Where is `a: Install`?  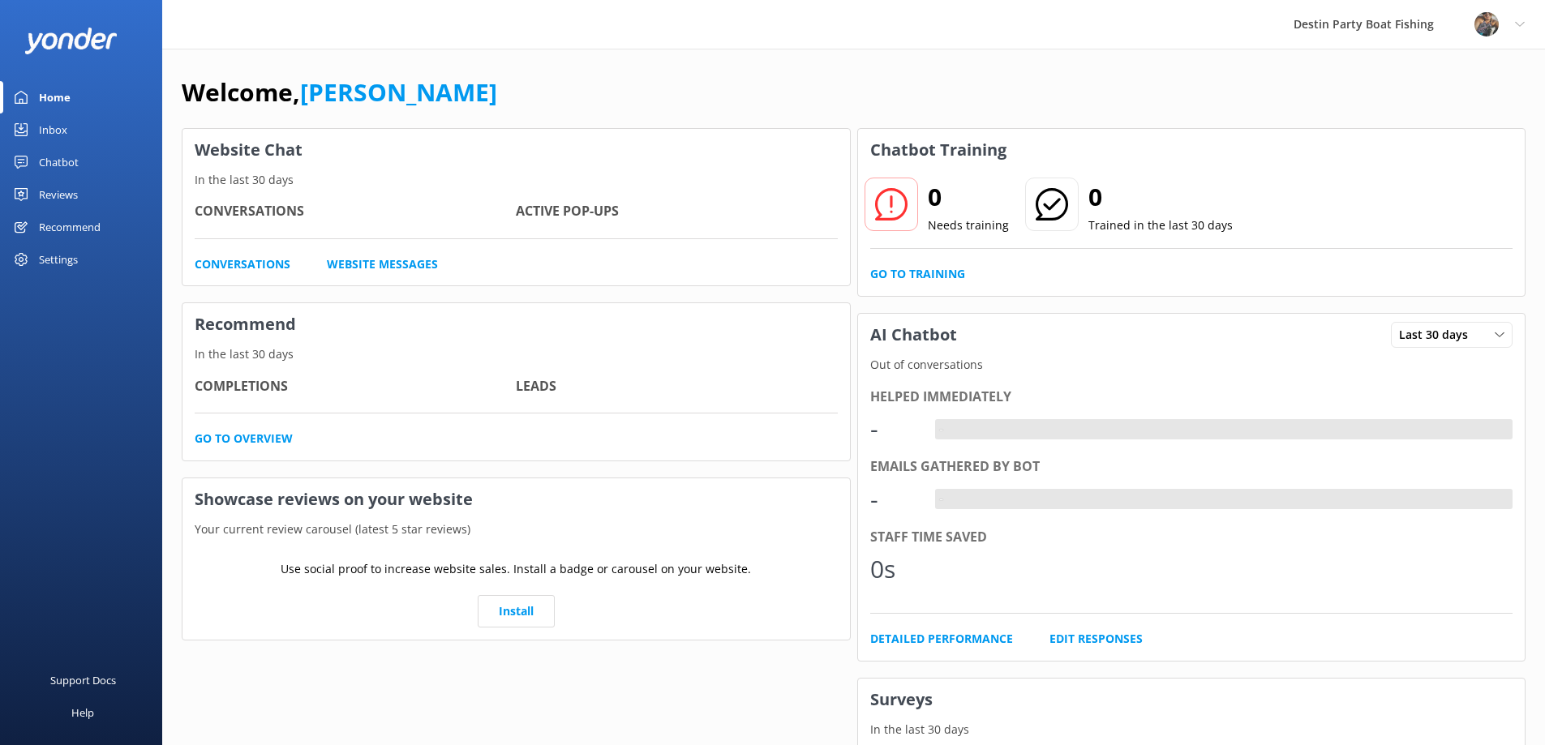 a: Install is located at coordinates (516, 612).